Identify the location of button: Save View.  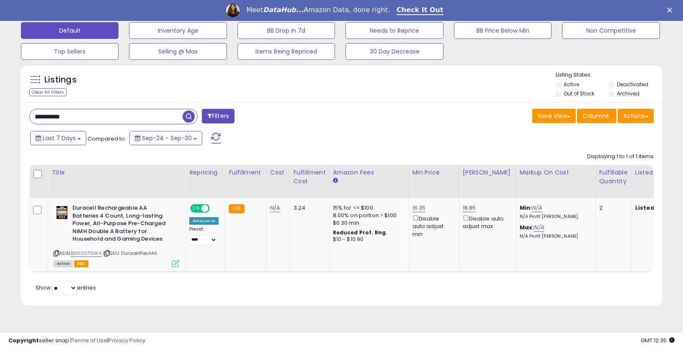
(554, 116).